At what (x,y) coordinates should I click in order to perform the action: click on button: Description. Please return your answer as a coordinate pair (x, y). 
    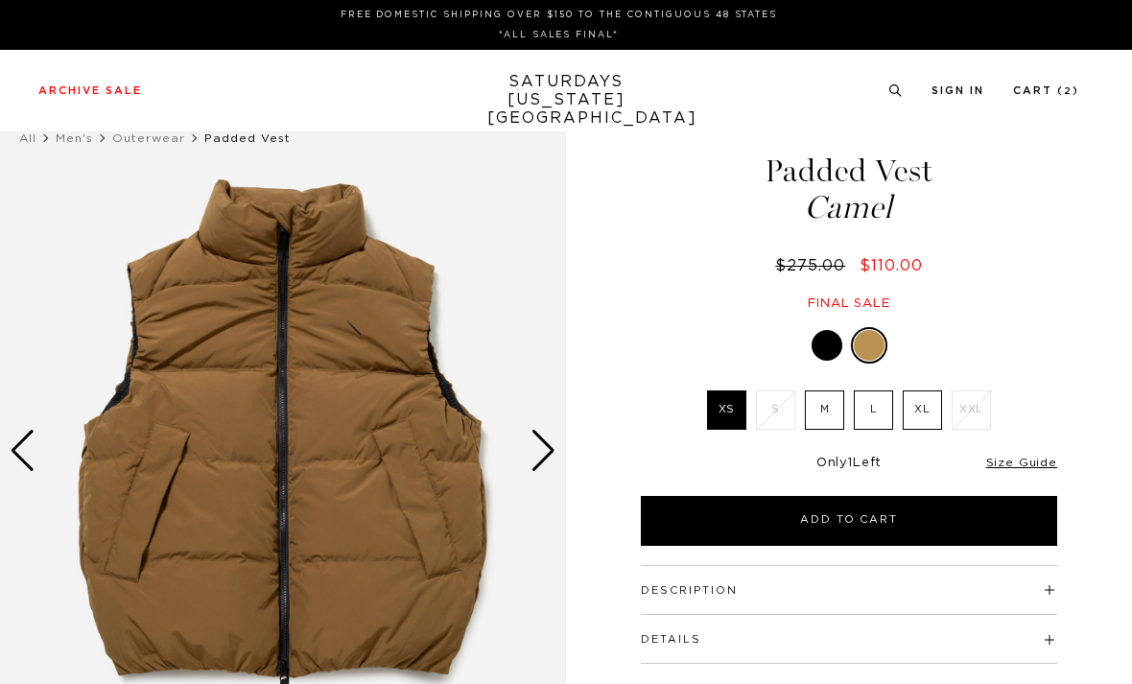
    Looking at the image, I should click on (689, 590).